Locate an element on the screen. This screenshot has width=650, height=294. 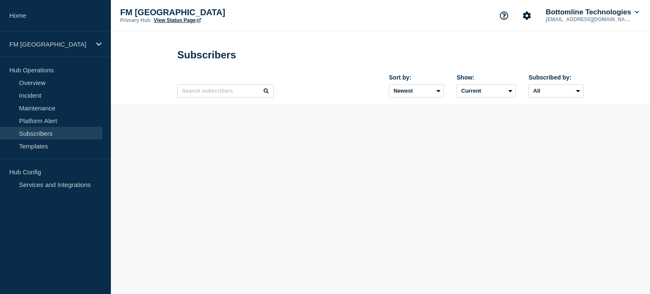
select: Subscribed by is located at coordinates (556, 91).